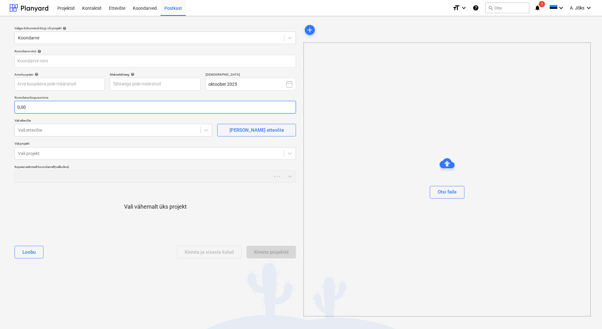 This screenshot has width=602, height=329. I want to click on span: A. Jõks, so click(577, 8).